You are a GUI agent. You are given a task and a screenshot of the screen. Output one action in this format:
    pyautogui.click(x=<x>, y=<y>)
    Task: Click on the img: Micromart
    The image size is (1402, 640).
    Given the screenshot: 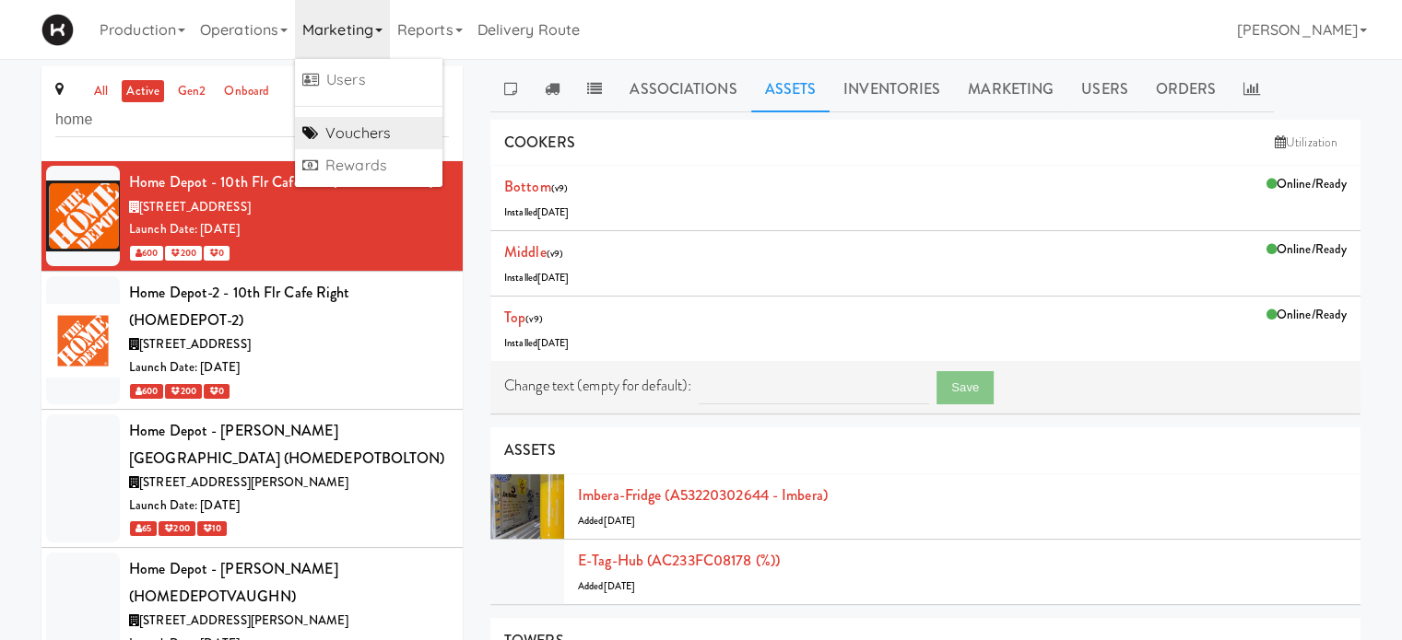 What is the action you would take?
    pyautogui.click(x=57, y=29)
    